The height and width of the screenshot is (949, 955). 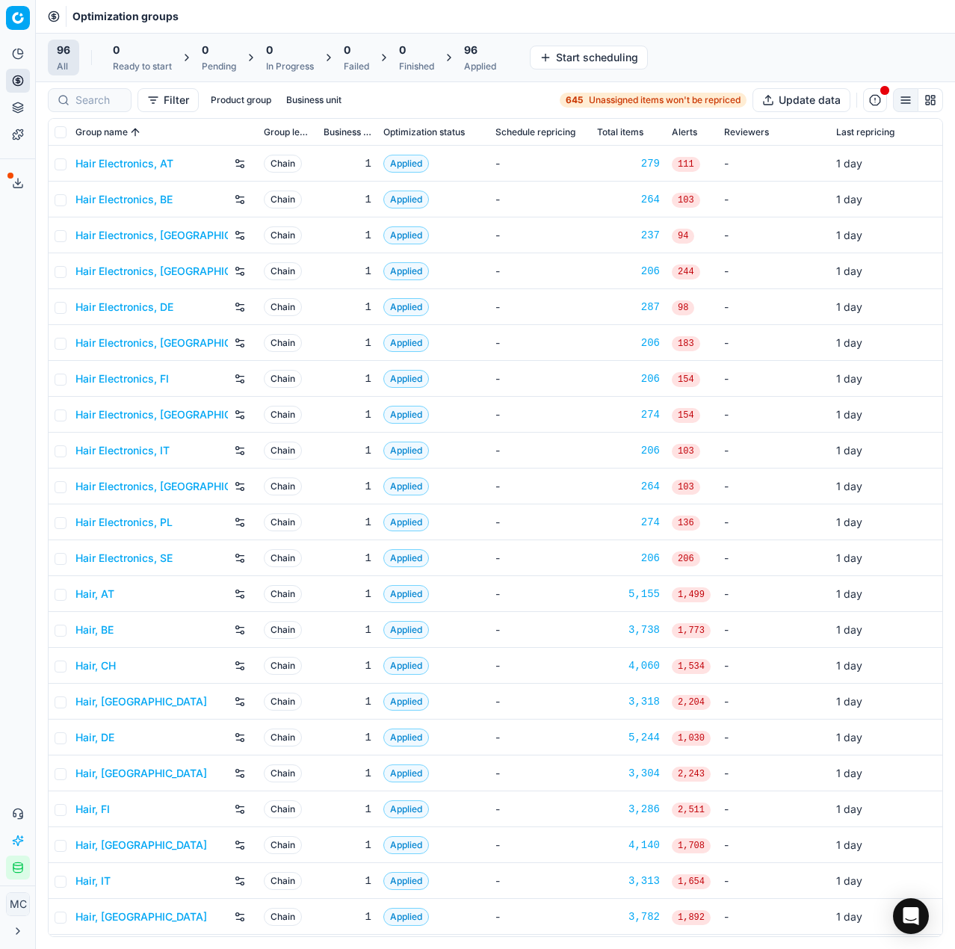 I want to click on a: 3,304, so click(x=628, y=773).